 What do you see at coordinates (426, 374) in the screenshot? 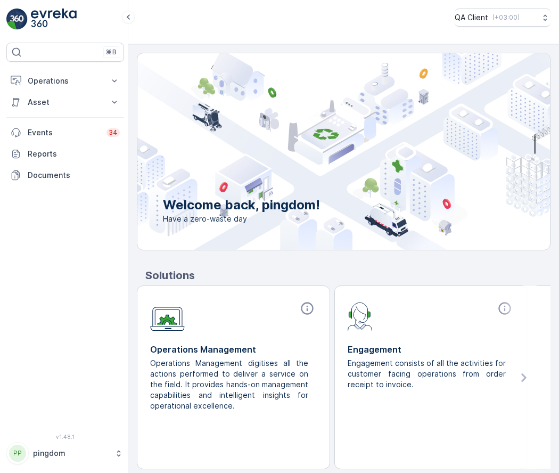
I see `p: Engagement consists of all the activities for customer facing operations from order receipt to in...` at bounding box center [426, 374].